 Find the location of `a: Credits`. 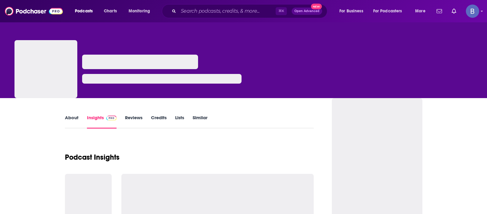

a: Credits is located at coordinates (159, 122).